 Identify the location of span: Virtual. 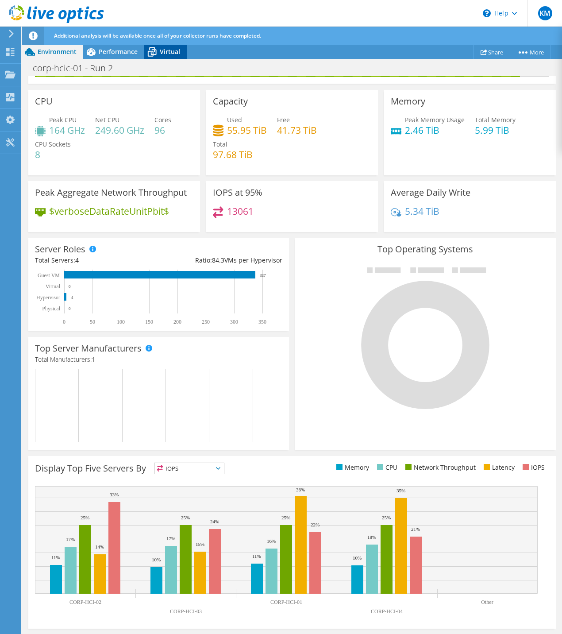
(170, 51).